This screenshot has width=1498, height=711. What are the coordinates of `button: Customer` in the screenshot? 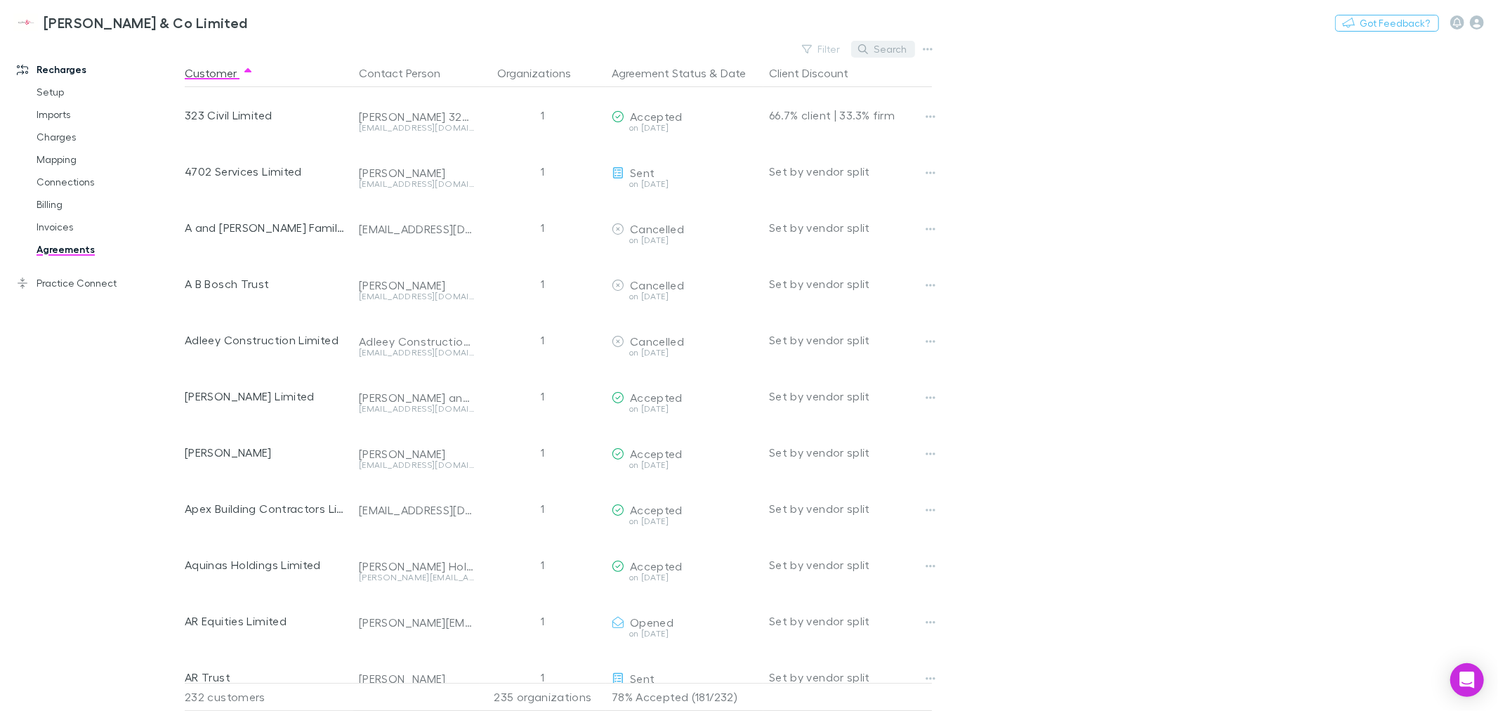 It's located at (219, 73).